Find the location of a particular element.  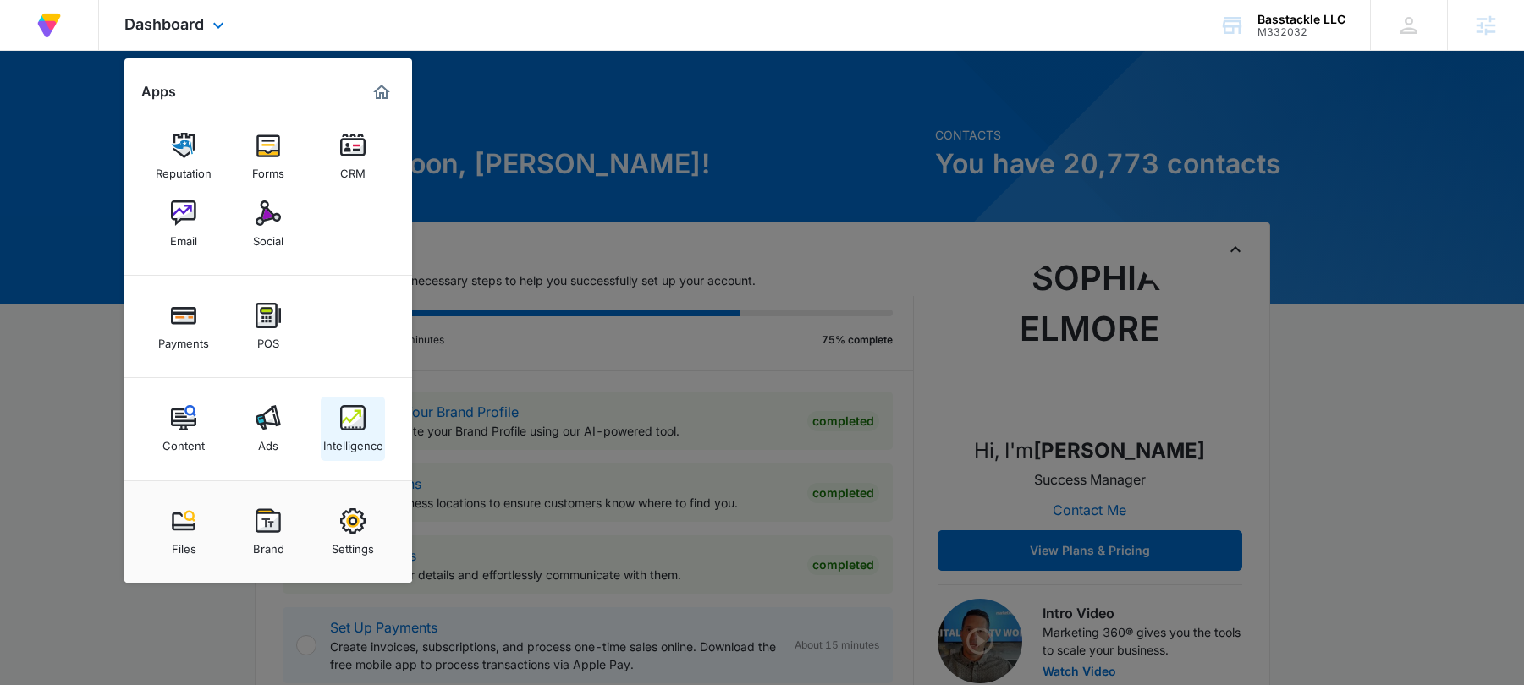

a: Marketing 360® Dashboard is located at coordinates (382, 92).